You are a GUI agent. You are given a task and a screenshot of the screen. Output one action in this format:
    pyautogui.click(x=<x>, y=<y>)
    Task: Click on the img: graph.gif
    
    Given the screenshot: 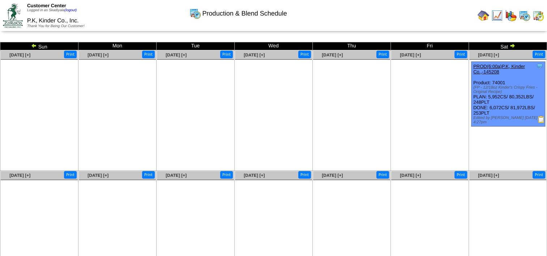 What is the action you would take?
    pyautogui.click(x=511, y=16)
    